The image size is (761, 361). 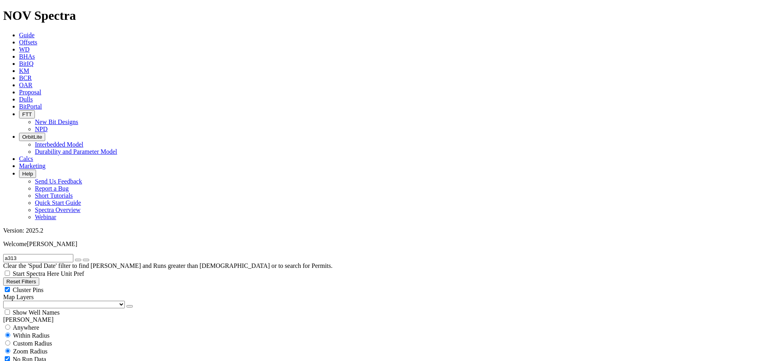 What do you see at coordinates (76, 151) in the screenshot?
I see `a: Durability and Parameter Model` at bounding box center [76, 151].